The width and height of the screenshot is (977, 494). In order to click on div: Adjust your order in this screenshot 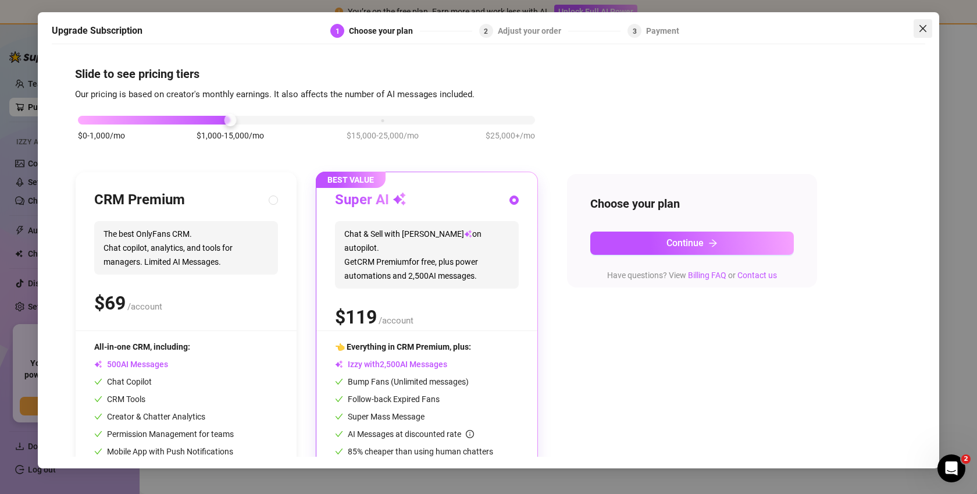, I will do `click(533, 31)`.